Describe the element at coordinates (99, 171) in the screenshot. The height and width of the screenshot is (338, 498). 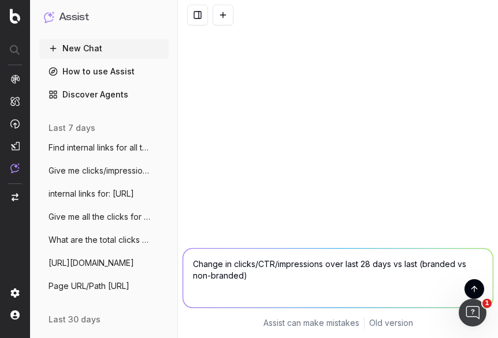
I see `span: Give me clicks/impressions over the last` at that location.